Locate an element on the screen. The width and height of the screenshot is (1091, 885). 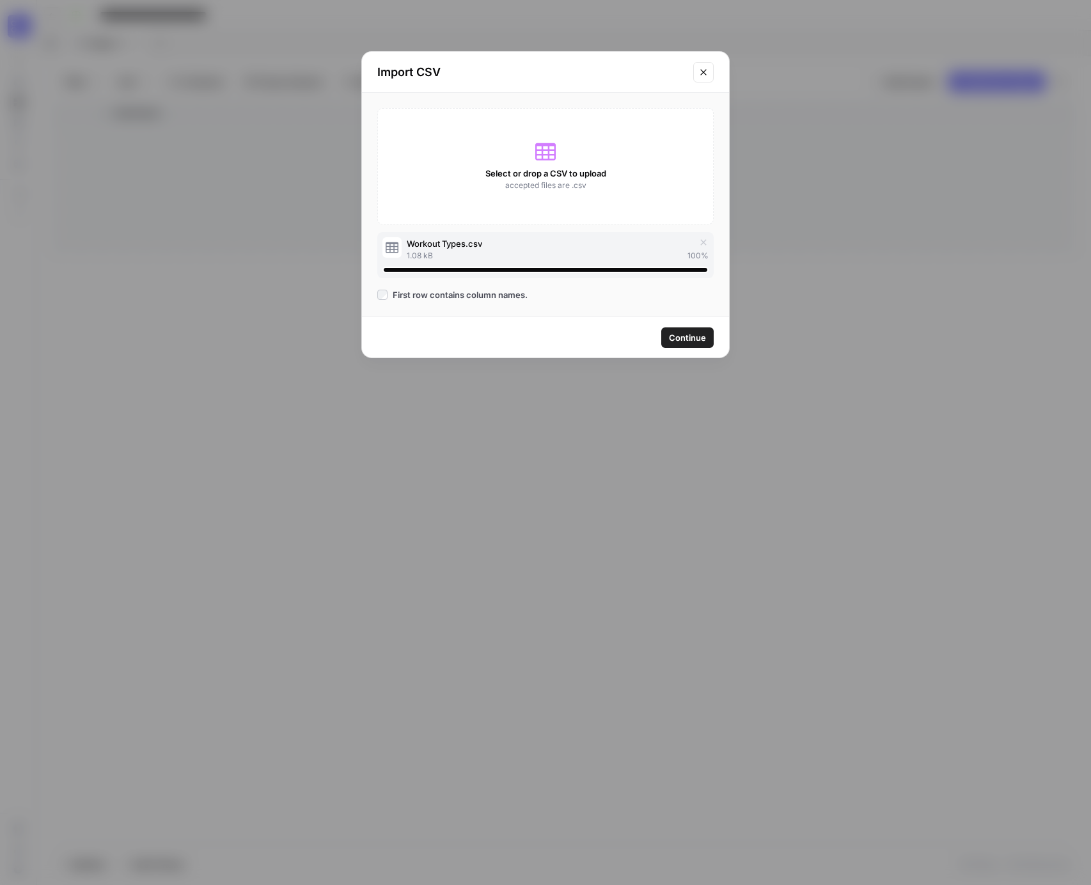
span: First row contains column names. is located at coordinates (460, 295).